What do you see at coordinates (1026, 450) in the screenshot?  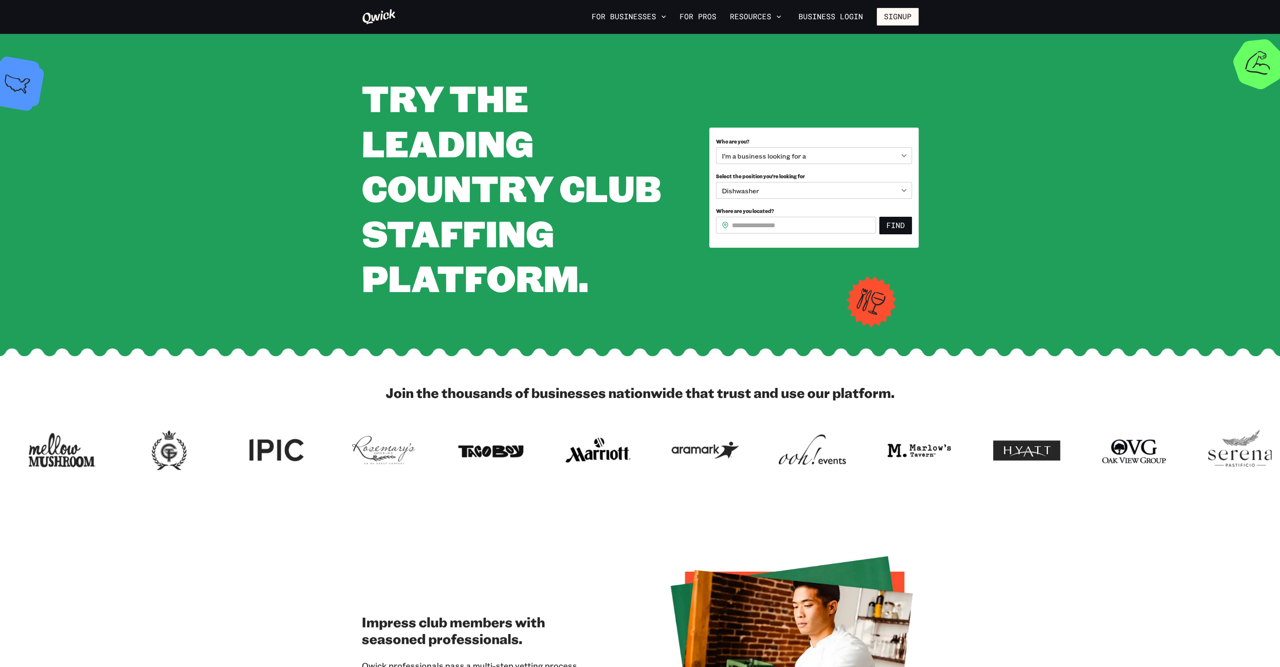 I see `img: Logo for Hotel Hyatt` at bounding box center [1026, 450].